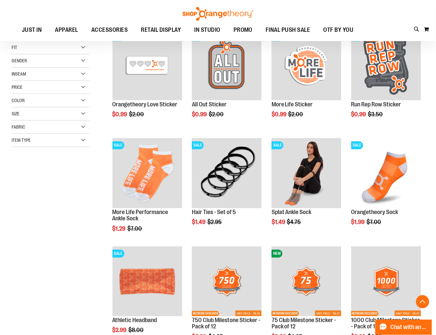  I want to click on a: IN STUDIO, so click(208, 30).